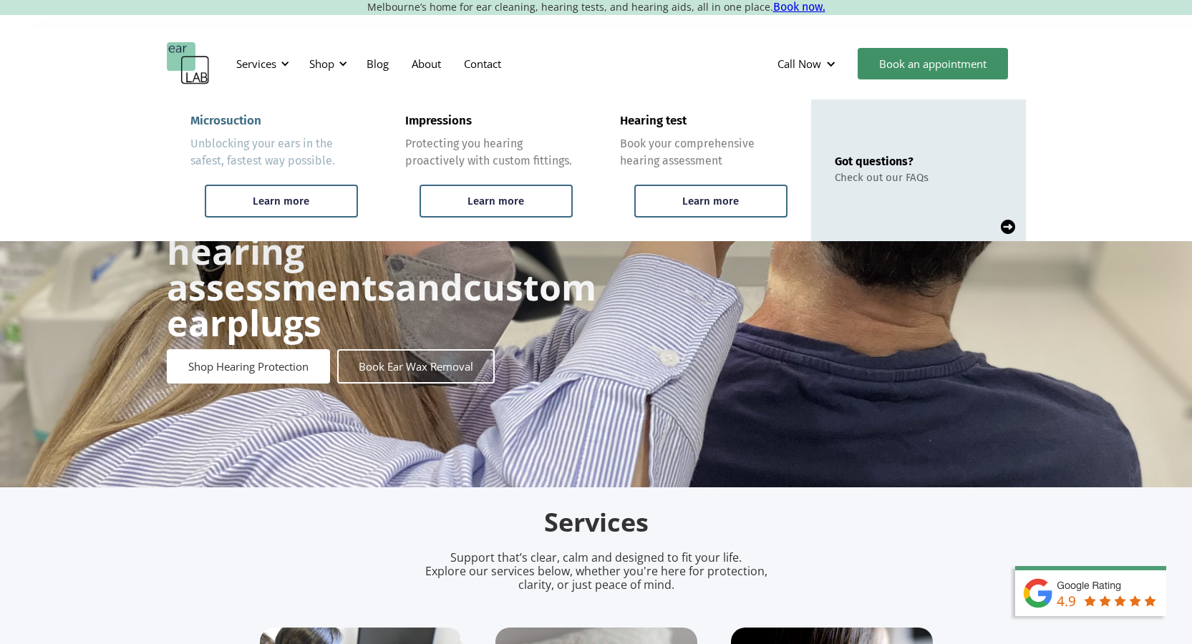 The width and height of the screenshot is (1192, 644). What do you see at coordinates (704, 170) in the screenshot?
I see `a: Hearing testBook your comprehensive hearing assessmentLearn more` at bounding box center [704, 170].